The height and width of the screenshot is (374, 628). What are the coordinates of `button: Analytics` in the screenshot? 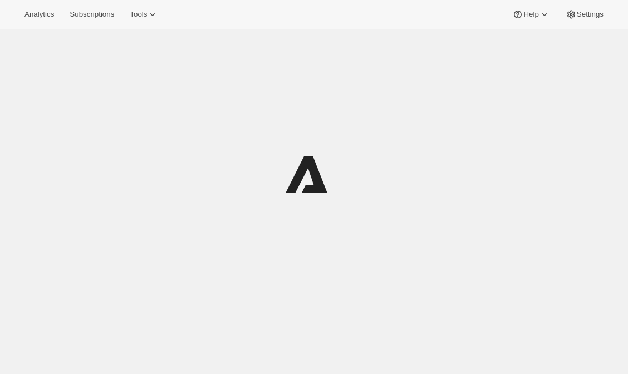 It's located at (39, 14).